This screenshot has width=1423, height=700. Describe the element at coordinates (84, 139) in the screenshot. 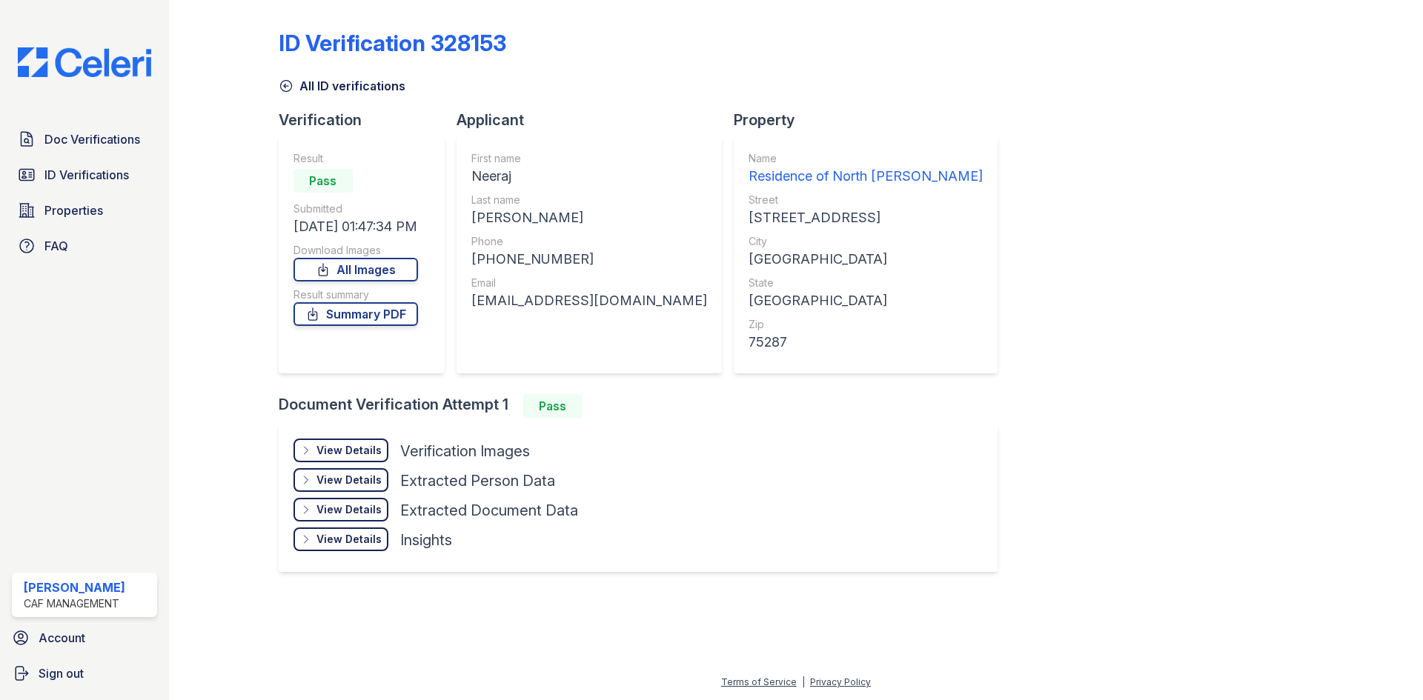

I see `a: Doc Verifications` at that location.